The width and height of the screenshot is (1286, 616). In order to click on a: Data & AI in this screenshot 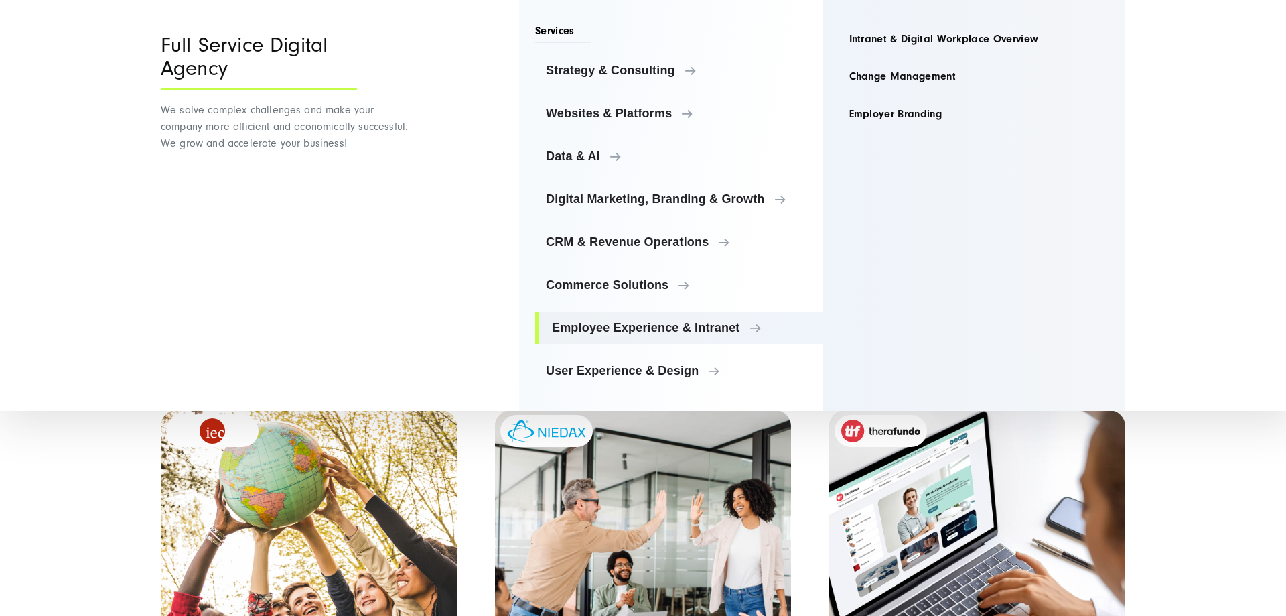, I will do `click(679, 156)`.